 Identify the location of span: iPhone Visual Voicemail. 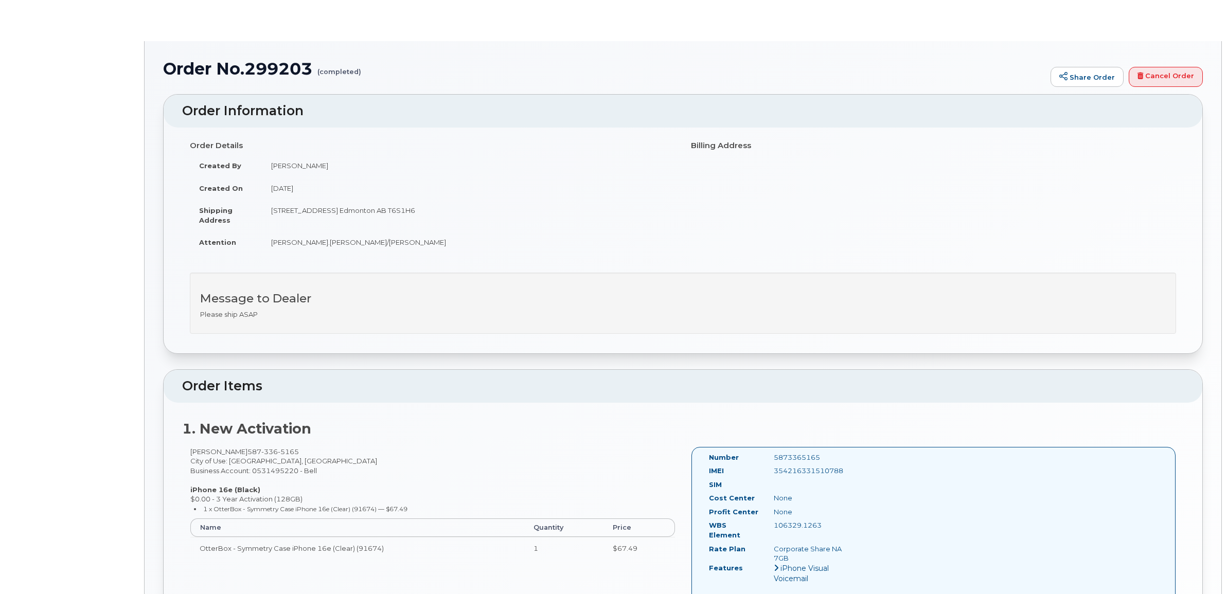
(801, 574).